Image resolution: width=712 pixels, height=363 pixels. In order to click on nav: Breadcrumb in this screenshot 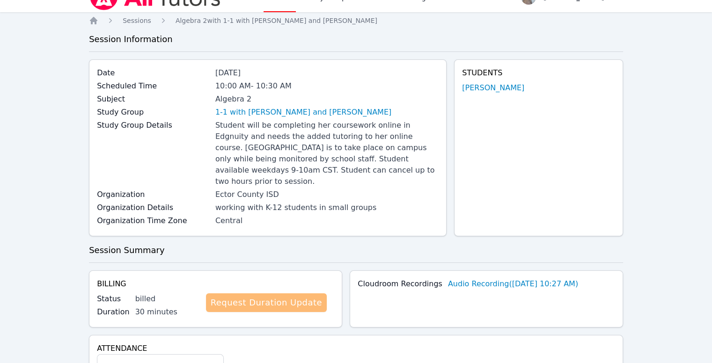, I will do `click(356, 21)`.